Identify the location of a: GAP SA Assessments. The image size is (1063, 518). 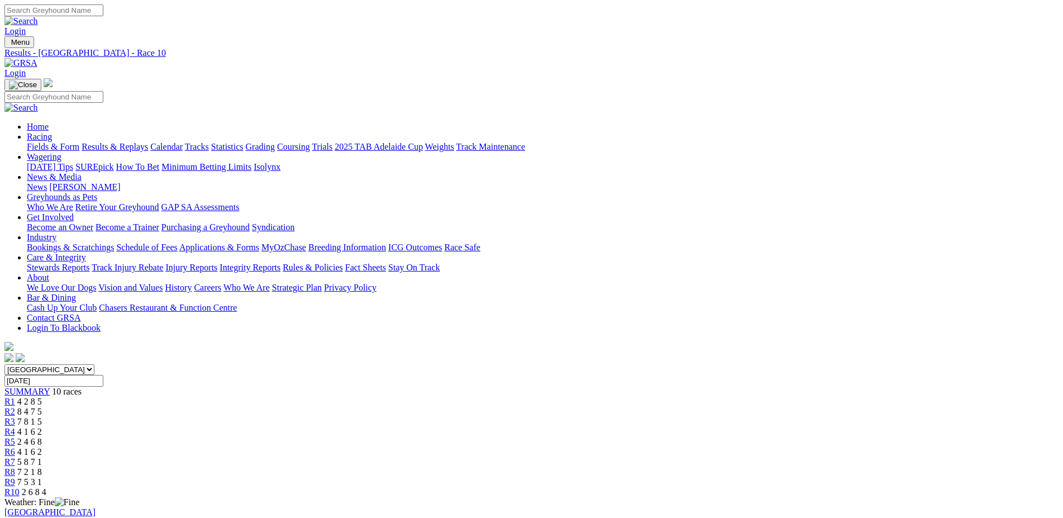
(200, 207).